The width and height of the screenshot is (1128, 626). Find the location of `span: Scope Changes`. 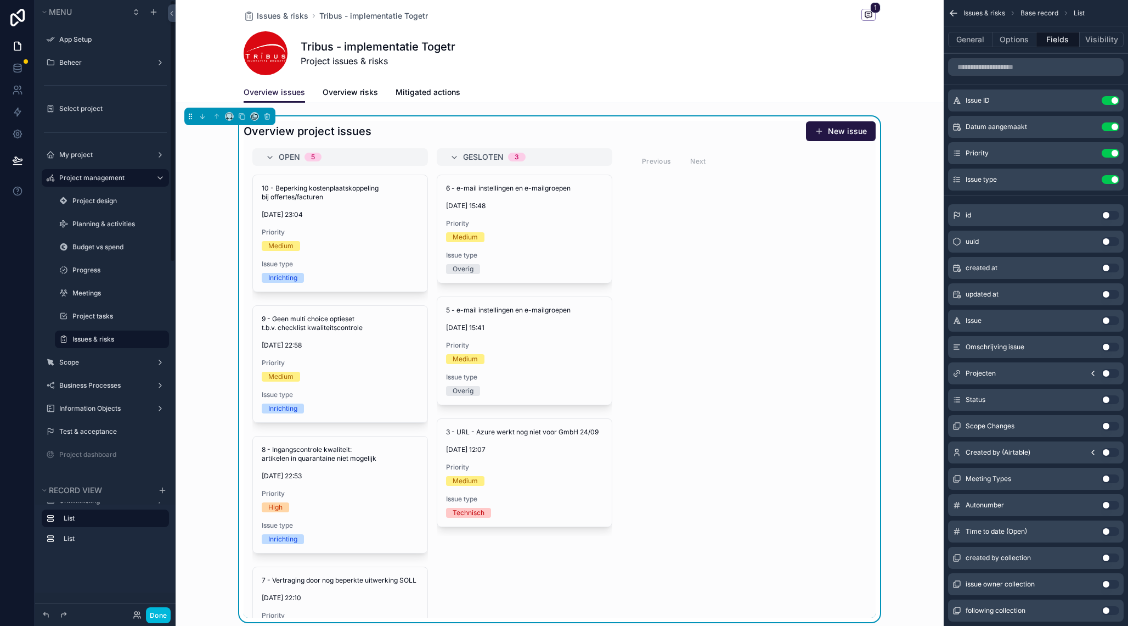

span: Scope Changes is located at coordinates (990, 426).